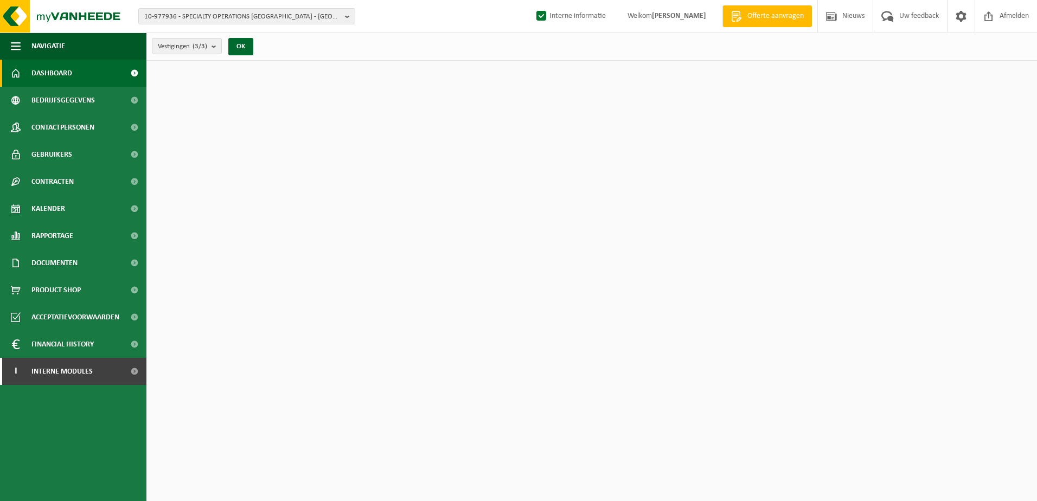 The width and height of the screenshot is (1037, 501). What do you see at coordinates (16, 371) in the screenshot?
I see `span: I` at bounding box center [16, 371].